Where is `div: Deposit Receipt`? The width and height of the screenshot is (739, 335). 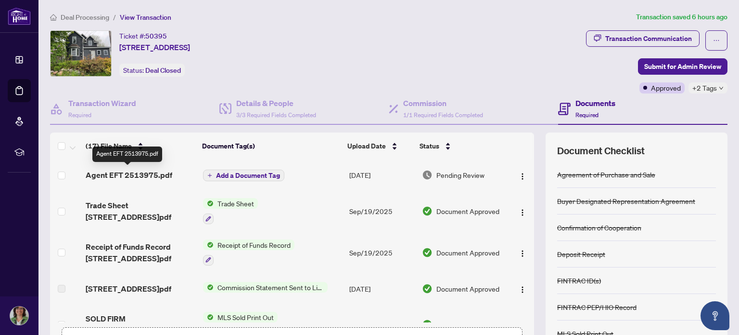
div: Deposit Receipt is located at coordinates (581, 254).